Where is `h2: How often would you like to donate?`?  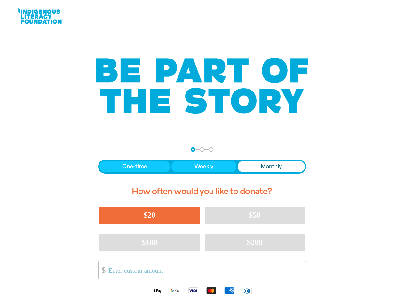
h2: How often would you like to donate? is located at coordinates (202, 191).